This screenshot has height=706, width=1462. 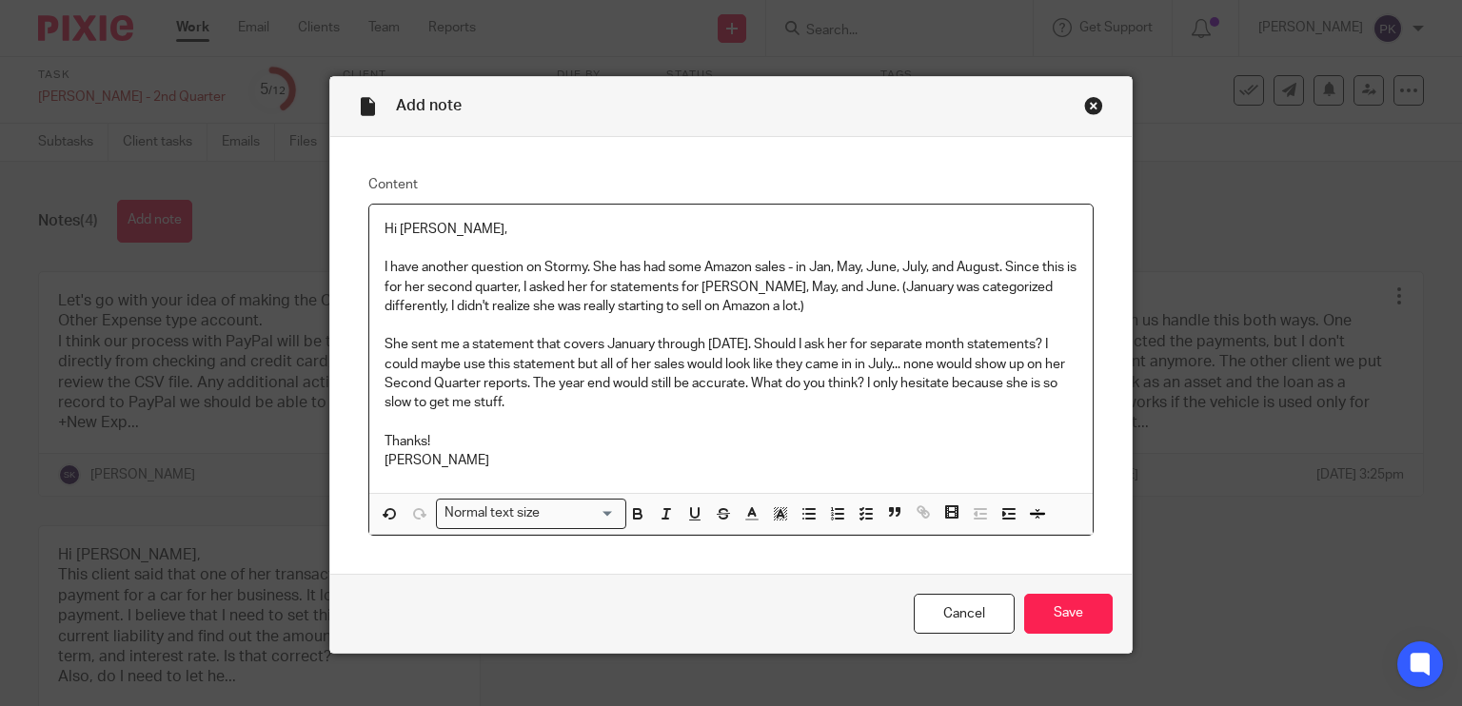 I want to click on span: Add note, so click(x=428, y=106).